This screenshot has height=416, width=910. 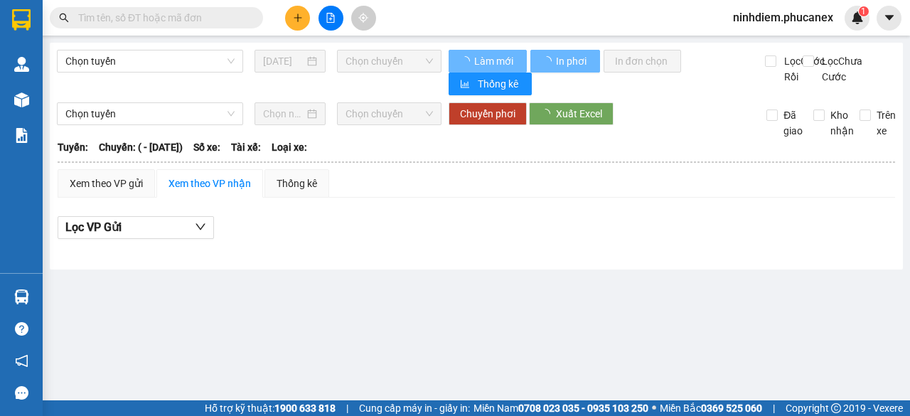 I want to click on span: Lọc Cước Rồi, so click(x=802, y=69).